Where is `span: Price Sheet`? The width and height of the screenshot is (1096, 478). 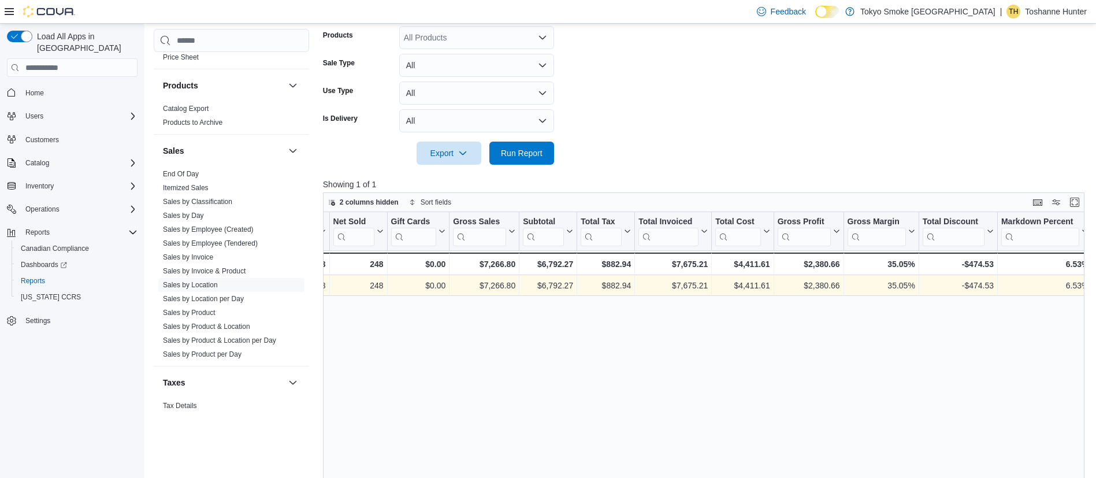
span: Price Sheet is located at coordinates (181, 57).